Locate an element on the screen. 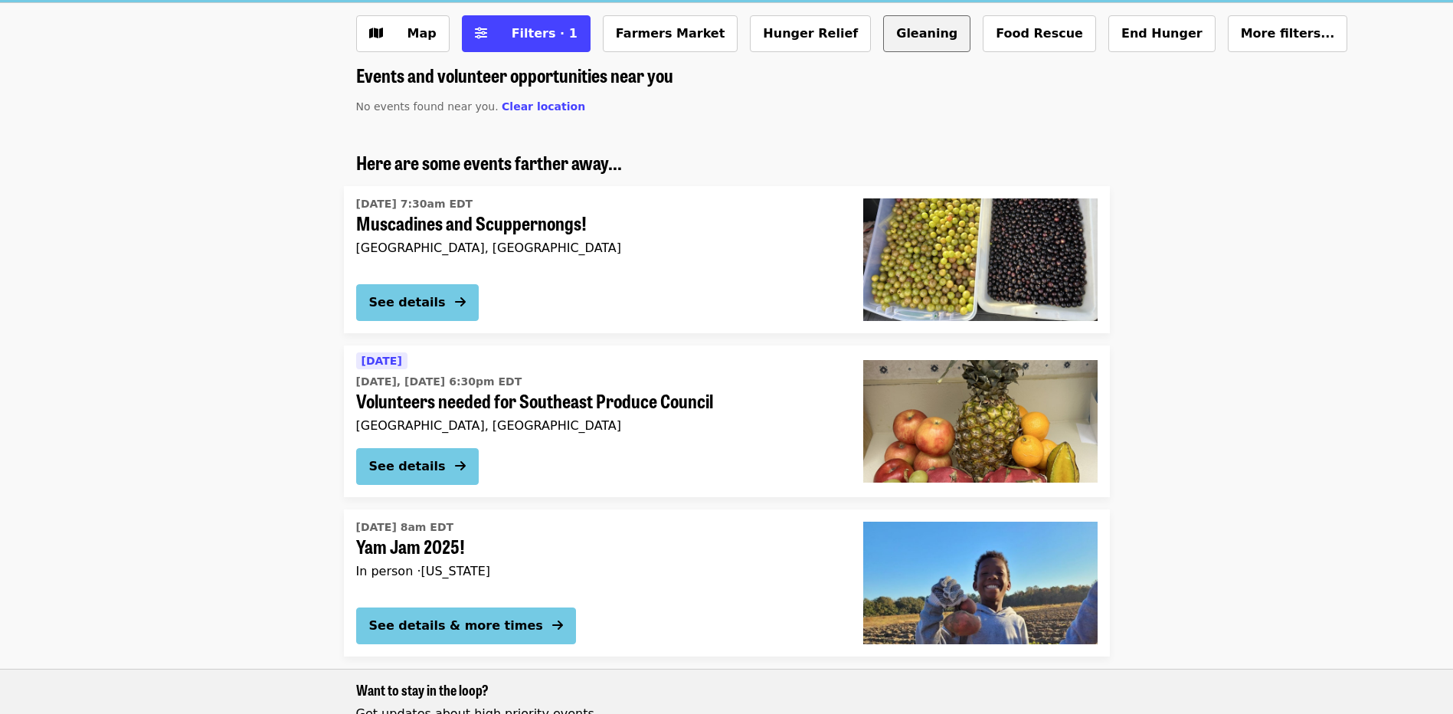  button: Gleaning is located at coordinates (927, 34).